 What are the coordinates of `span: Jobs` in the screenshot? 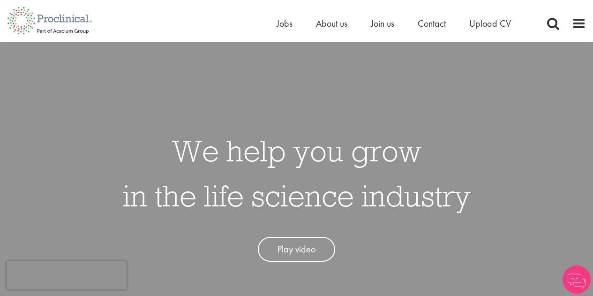 It's located at (285, 23).